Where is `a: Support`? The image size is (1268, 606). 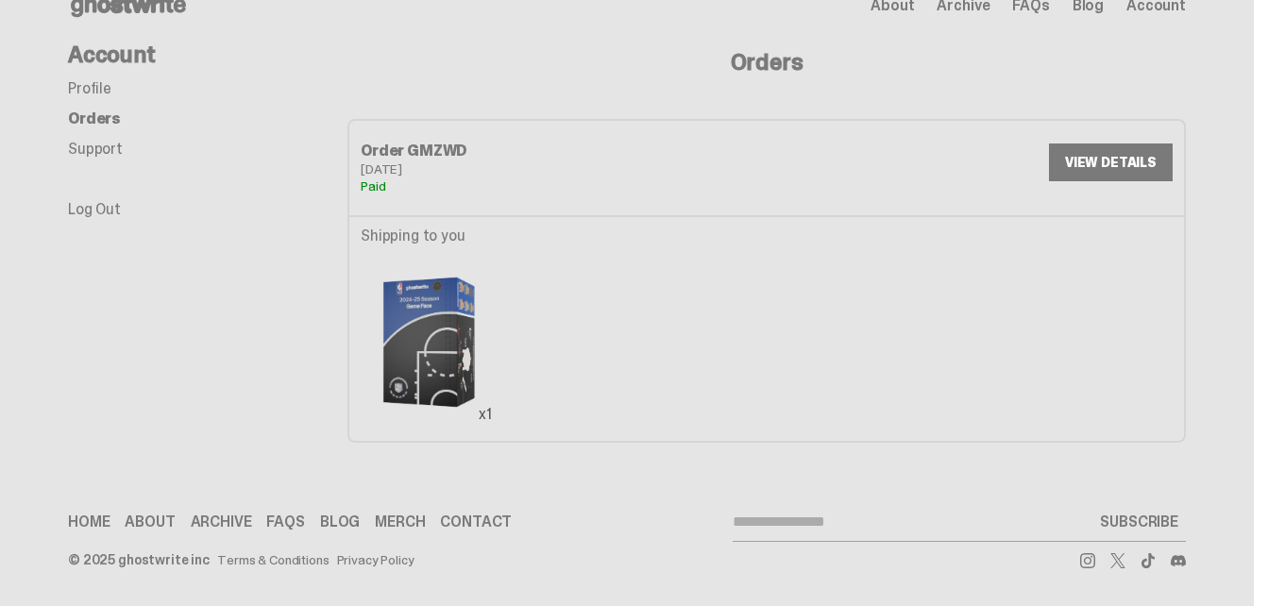 a: Support is located at coordinates (95, 148).